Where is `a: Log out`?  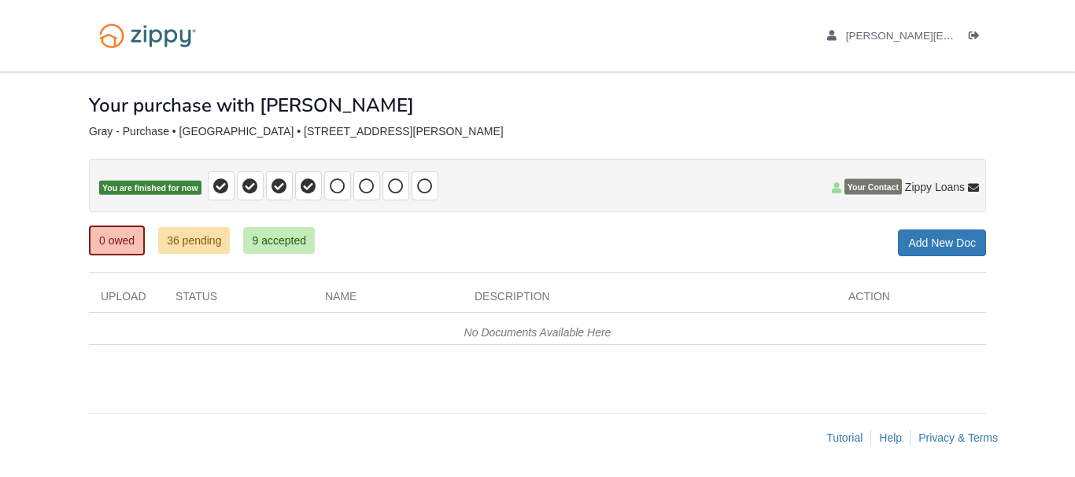
a: Log out is located at coordinates (977, 38).